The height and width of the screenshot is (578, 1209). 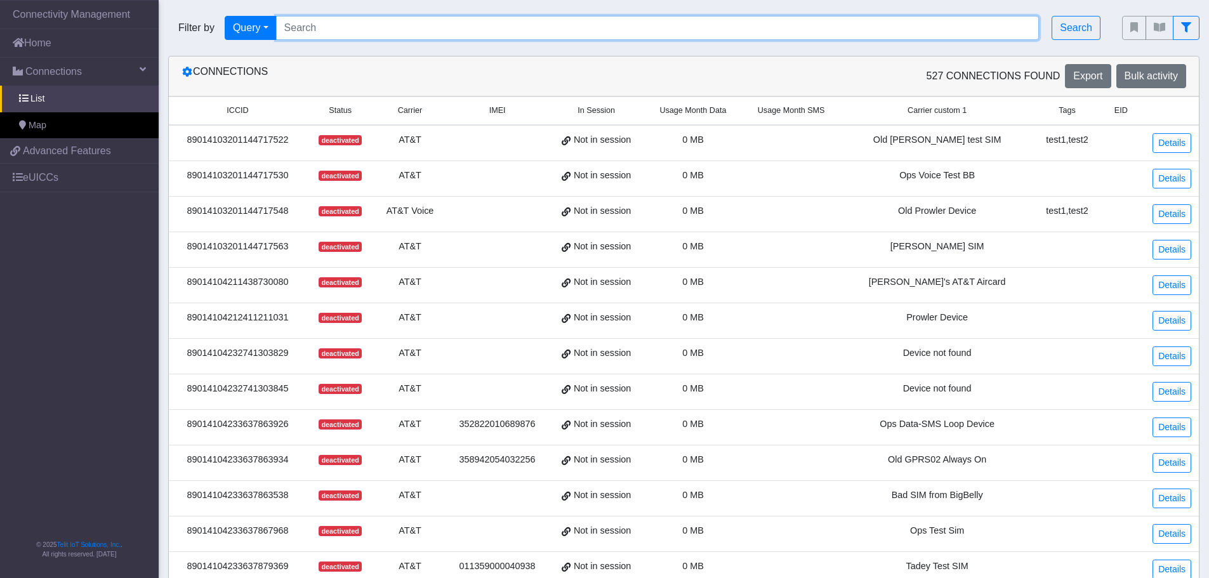 What do you see at coordinates (428, 76) in the screenshot?
I see `div: Connections` at bounding box center [428, 76].